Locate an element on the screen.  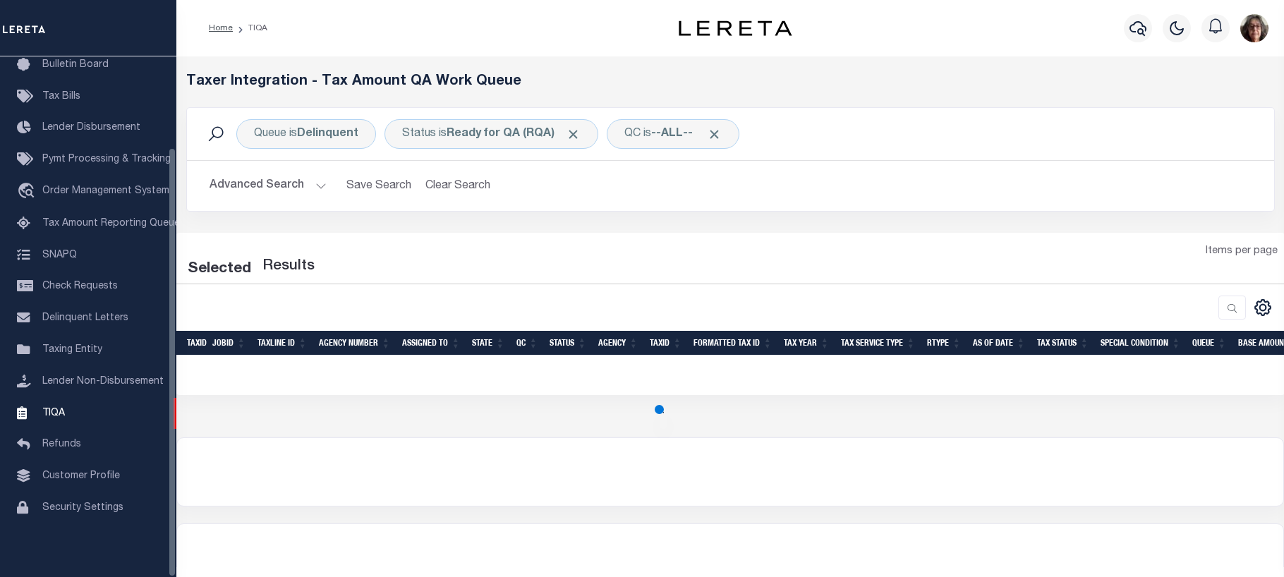
span: Lender Non-Disbursement is located at coordinates (103, 382).